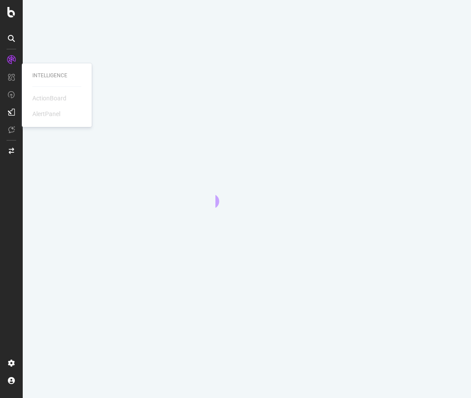  Describe the element at coordinates (57, 76) in the screenshot. I see `div: Intelligence` at that location.